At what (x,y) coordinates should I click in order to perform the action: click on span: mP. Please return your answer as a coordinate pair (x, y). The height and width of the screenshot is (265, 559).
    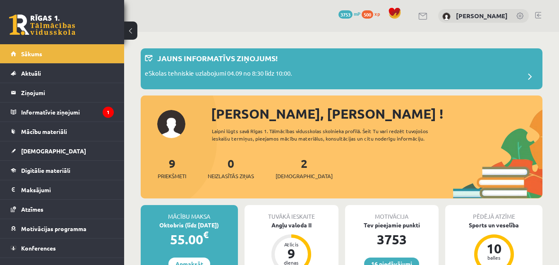
    Looking at the image, I should click on (357, 14).